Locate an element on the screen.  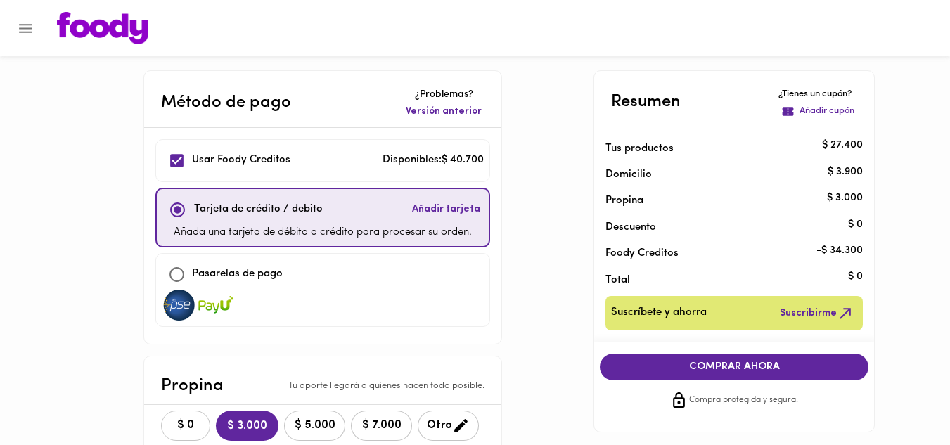
span: COMPRAR AHORA is located at coordinates (734, 367).